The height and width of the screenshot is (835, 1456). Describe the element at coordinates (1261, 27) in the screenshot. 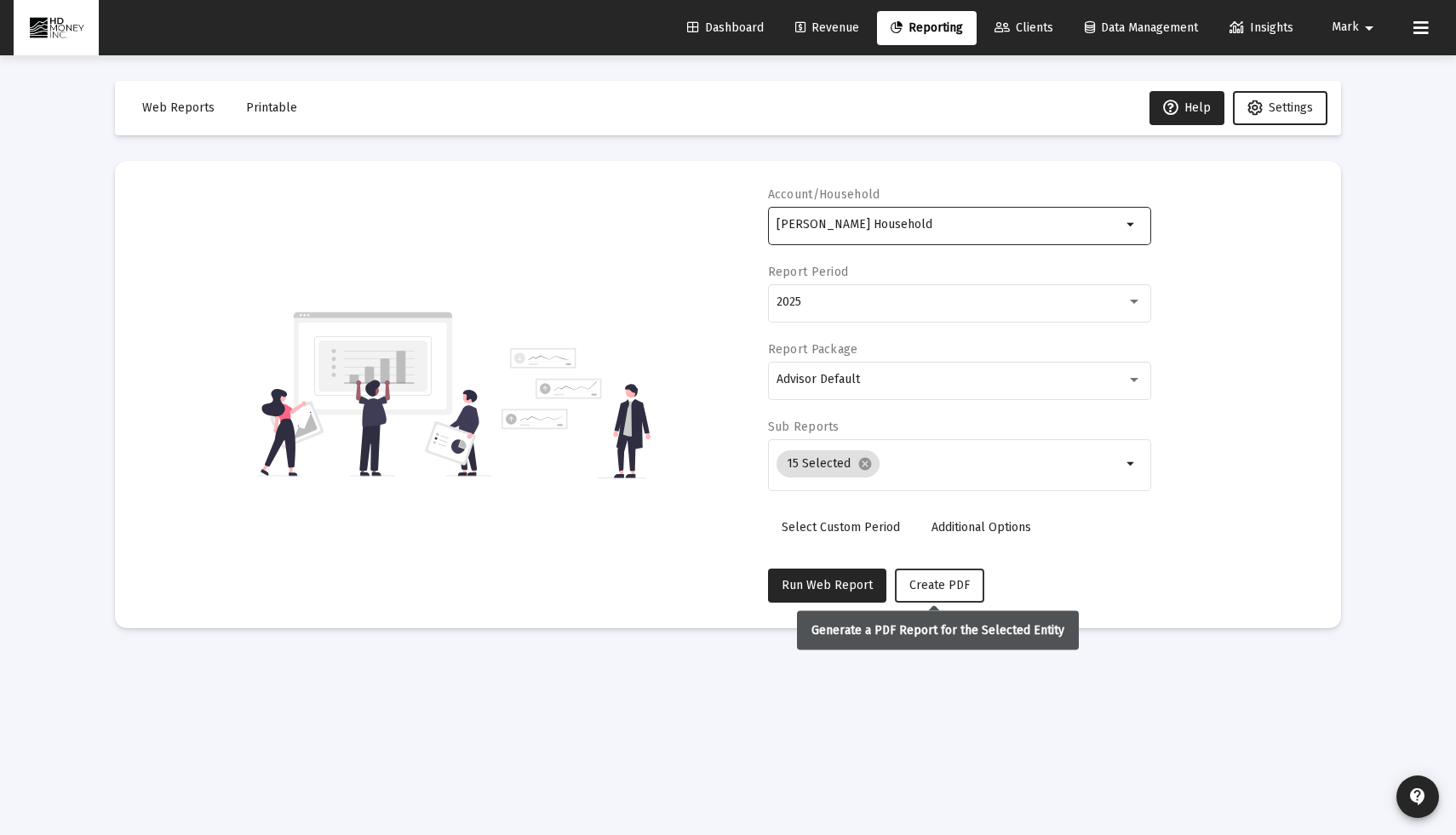

I see `span: Insights` at that location.